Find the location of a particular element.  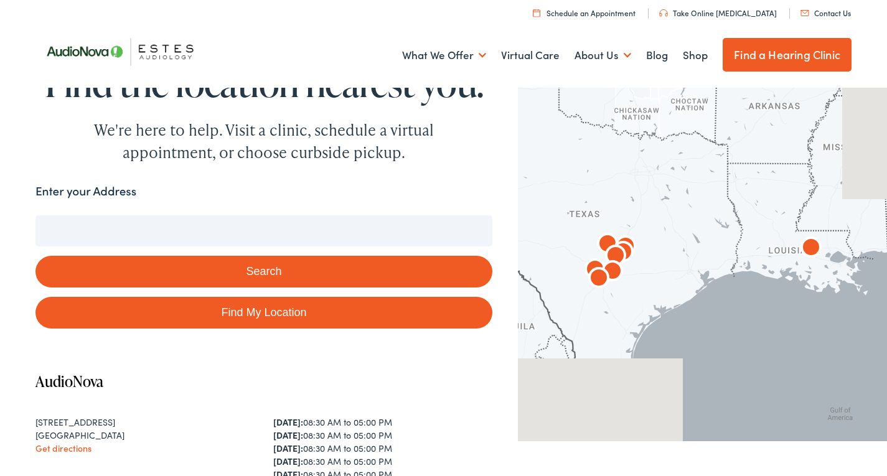

a: Blog is located at coordinates (657, 55).